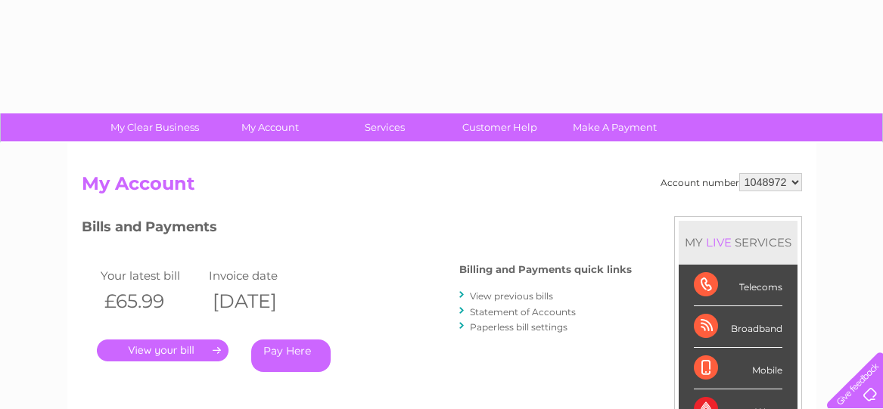  What do you see at coordinates (151, 275) in the screenshot?
I see `td: Your latest bill` at bounding box center [151, 275].